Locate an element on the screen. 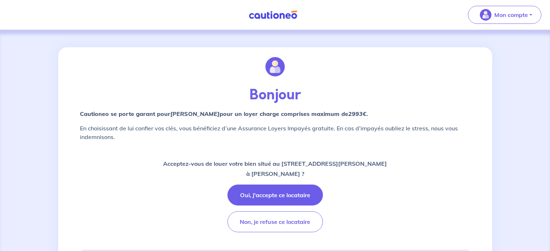  img: Cautioneo is located at coordinates (273, 15).